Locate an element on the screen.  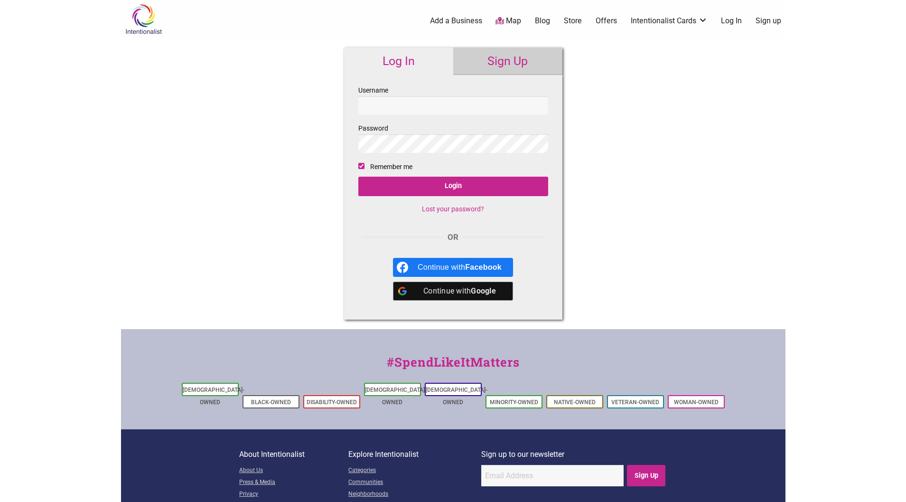
a: Intentionalist Cards is located at coordinates (669, 21).